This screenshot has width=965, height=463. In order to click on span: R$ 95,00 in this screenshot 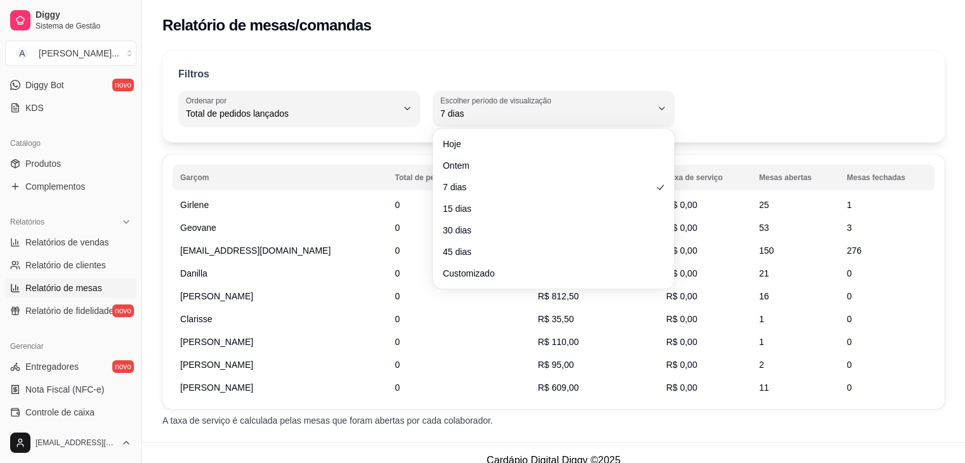, I will do `click(556, 365)`.